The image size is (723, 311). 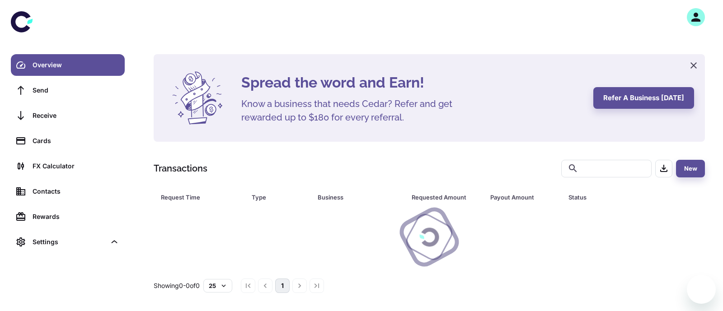 What do you see at coordinates (523, 197) in the screenshot?
I see `span: Payout Amount` at bounding box center [523, 197].